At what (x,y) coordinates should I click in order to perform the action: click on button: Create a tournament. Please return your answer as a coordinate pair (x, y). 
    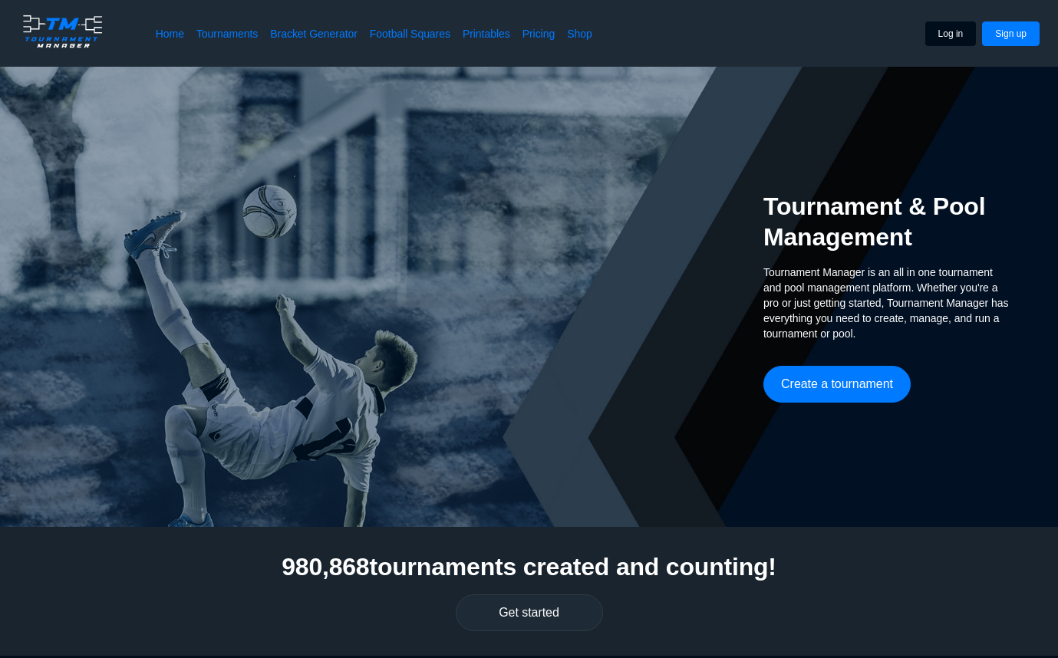
    Looking at the image, I should click on (837, 384).